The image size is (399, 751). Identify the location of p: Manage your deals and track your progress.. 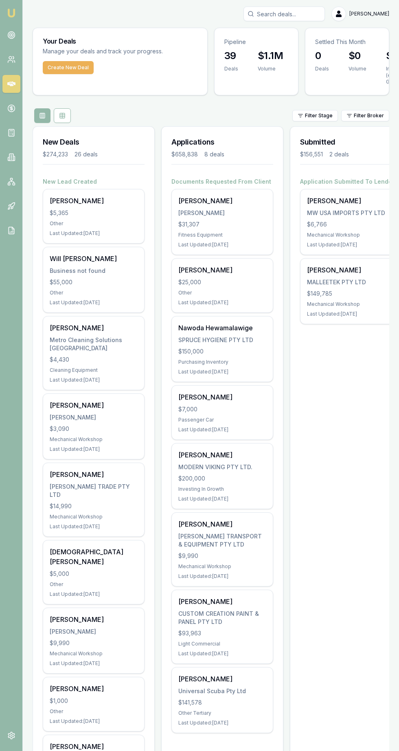
(120, 51).